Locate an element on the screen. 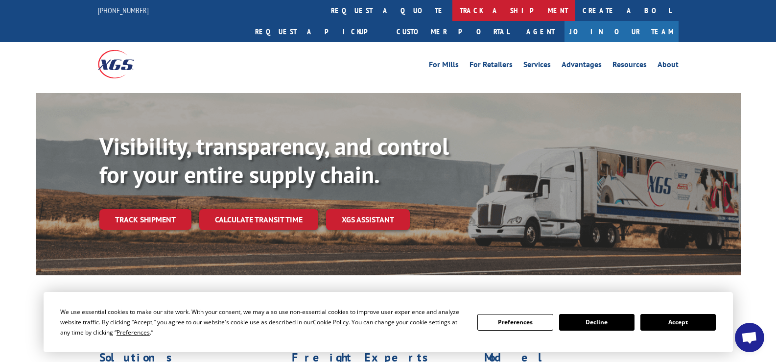 The image size is (776, 362). a: Request a pickup is located at coordinates (318, 31).